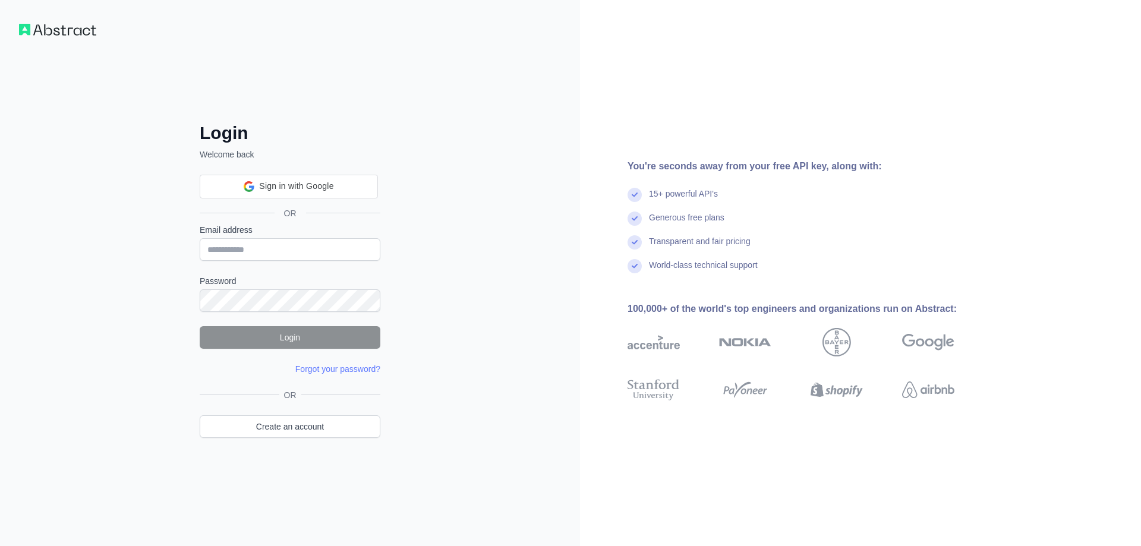  What do you see at coordinates (687, 224) in the screenshot?
I see `div: Generous free plans` at bounding box center [687, 224].